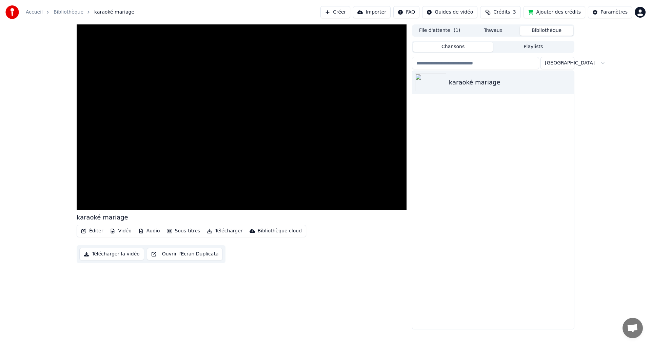 Image resolution: width=651 pixels, height=345 pixels. Describe the element at coordinates (440, 31) in the screenshot. I see `button: File d'attente` at that location.